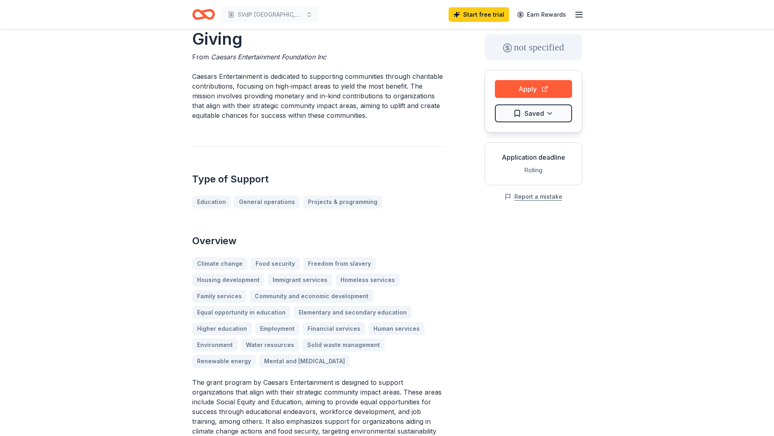  What do you see at coordinates (541, 15) in the screenshot?
I see `a: Earn Rewards` at bounding box center [541, 15].